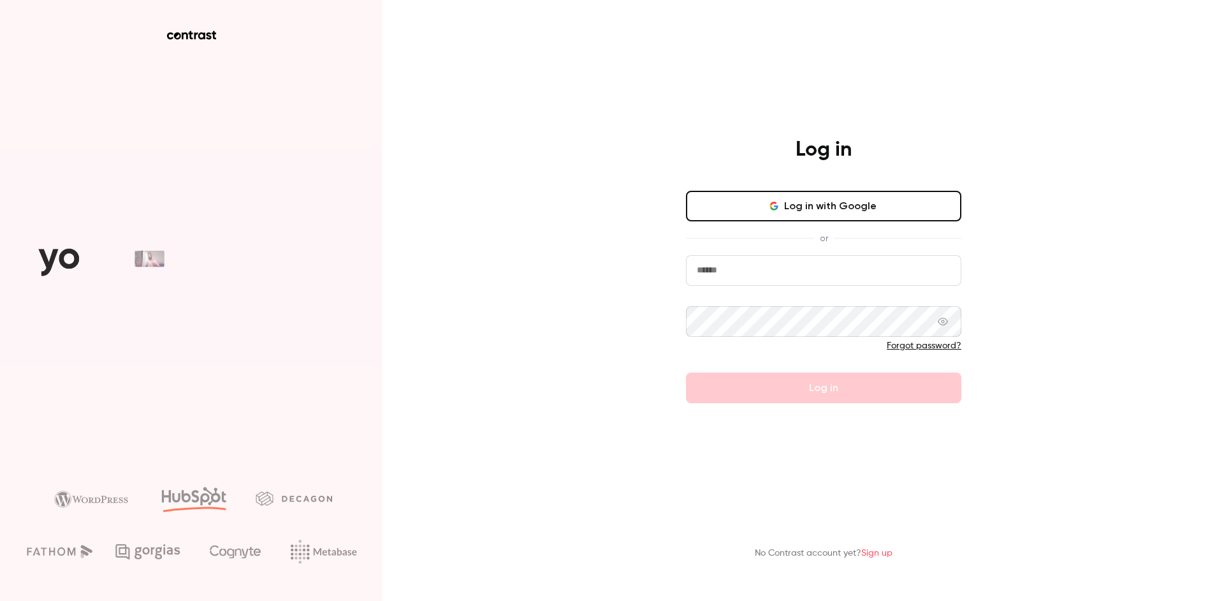 This screenshot has height=601, width=1224. I want to click on a: Sign up, so click(877, 553).